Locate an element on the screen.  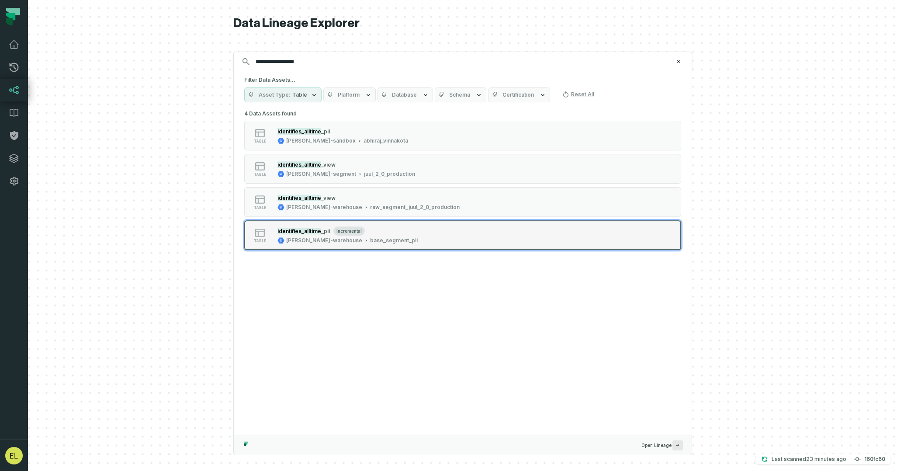
p: Last scanned is located at coordinates (809, 459).